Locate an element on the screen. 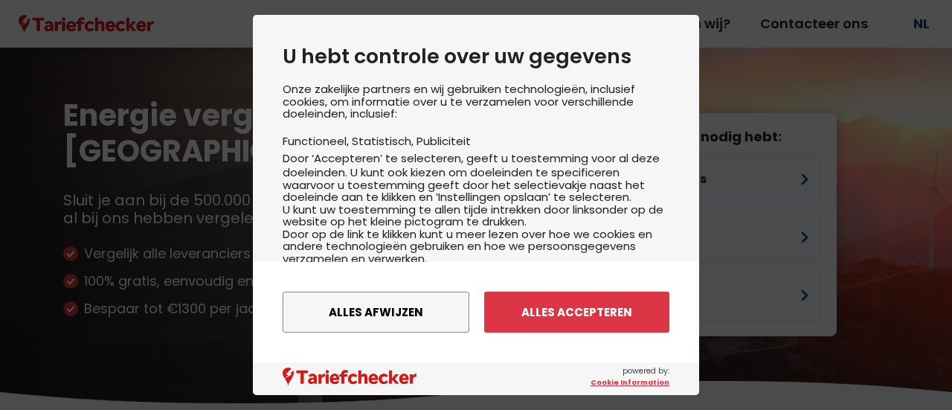 This screenshot has height=410, width=952. span: powered by: is located at coordinates (630, 376).